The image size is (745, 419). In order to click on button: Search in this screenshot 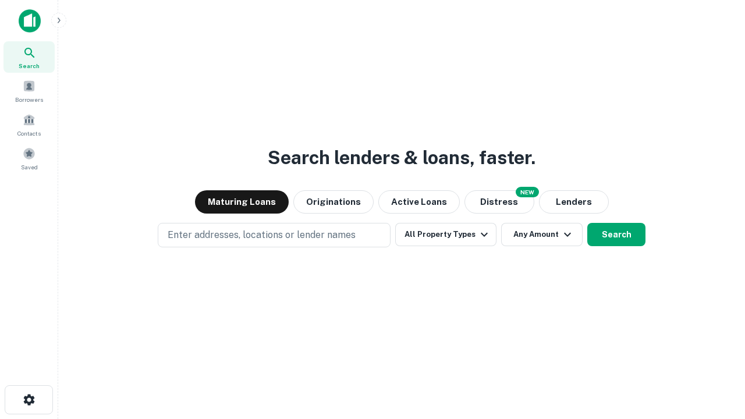, I will do `click(616, 235)`.